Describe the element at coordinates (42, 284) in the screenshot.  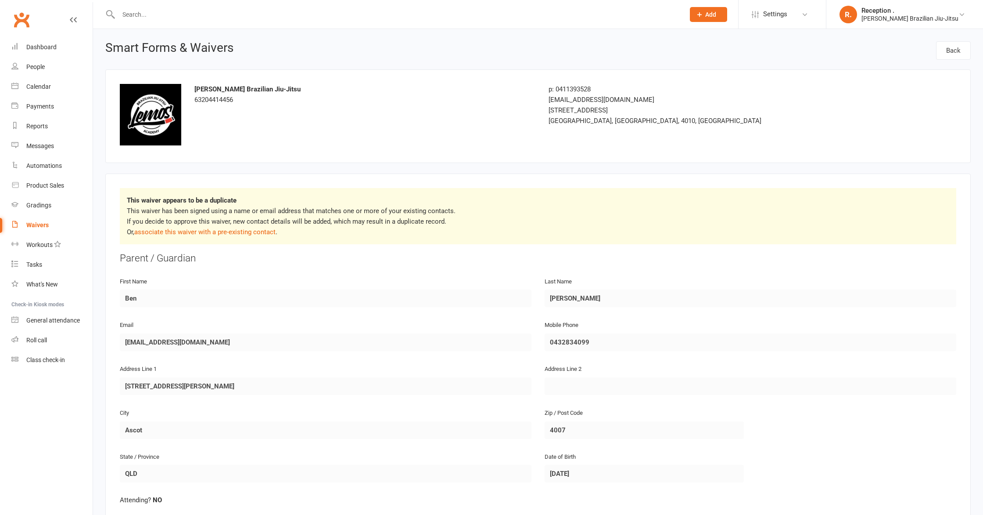
I see `div: What's New` at that location.